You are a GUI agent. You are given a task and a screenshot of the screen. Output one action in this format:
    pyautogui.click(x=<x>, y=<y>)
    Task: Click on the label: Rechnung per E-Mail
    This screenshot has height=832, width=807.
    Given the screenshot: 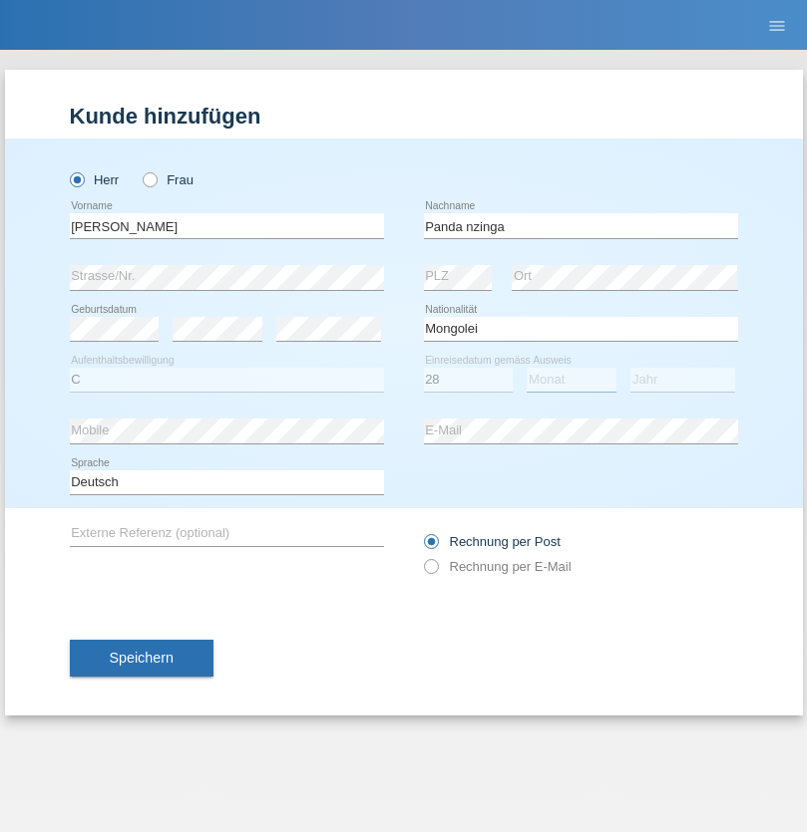 What is the action you would take?
    pyautogui.click(x=497, y=566)
    